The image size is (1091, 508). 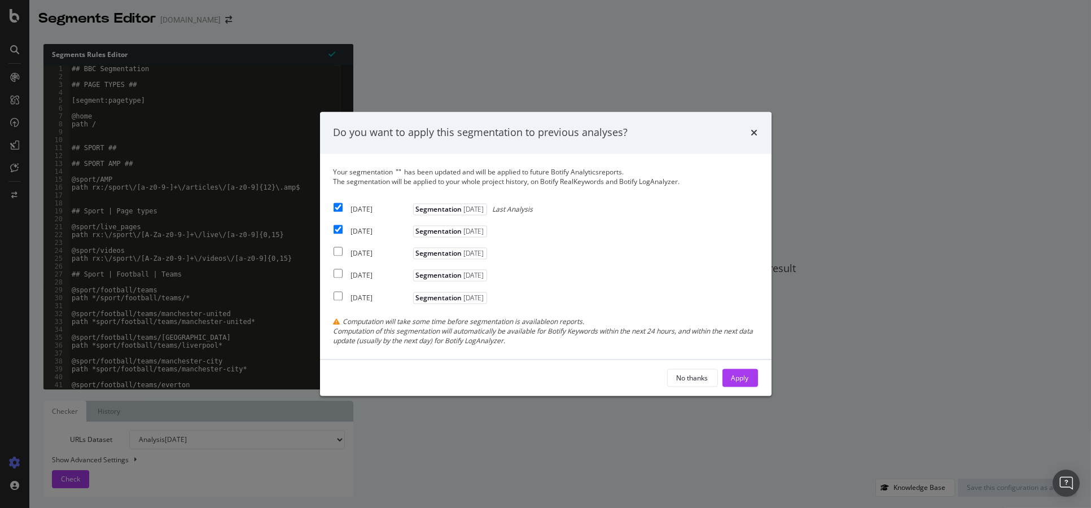 What do you see at coordinates (692, 378) in the screenshot?
I see `div: No thanks` at bounding box center [692, 378].